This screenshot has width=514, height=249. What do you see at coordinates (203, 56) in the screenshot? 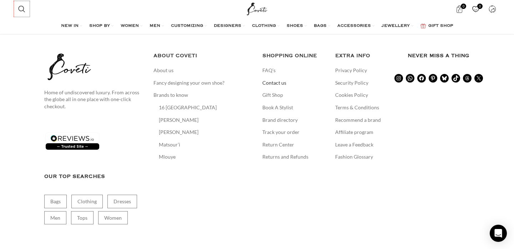
I see `h5: ABOUT COVETI` at bounding box center [203, 56].